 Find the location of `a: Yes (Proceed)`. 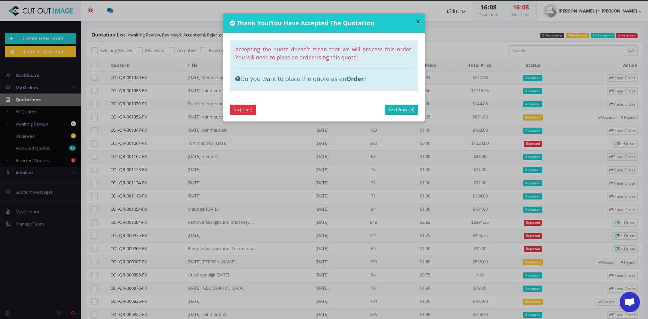

a: Yes (Proceed) is located at coordinates (401, 110).